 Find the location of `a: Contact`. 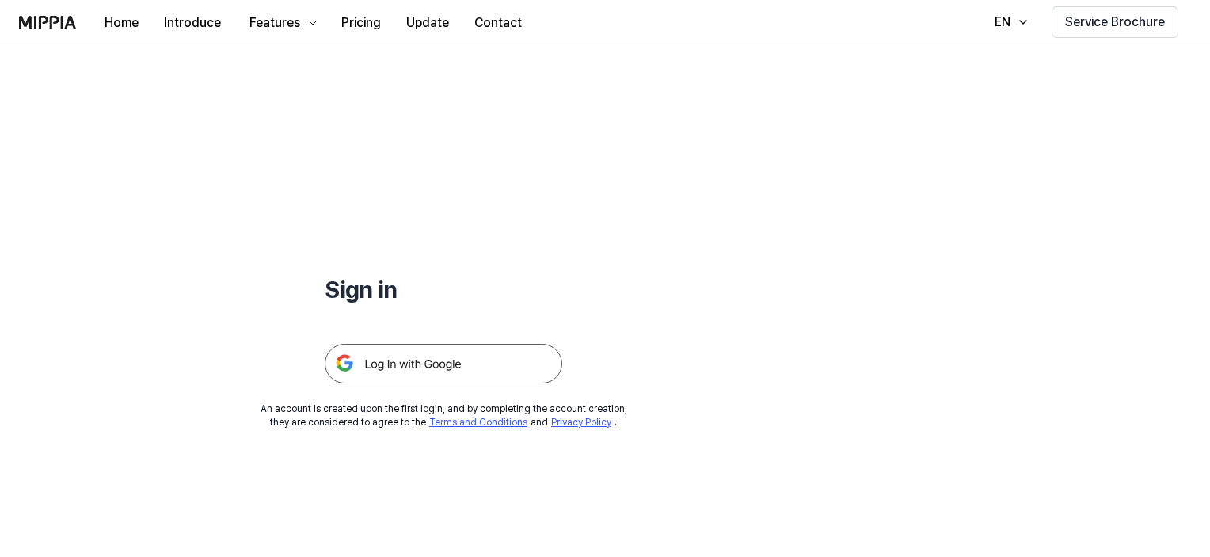

a: Contact is located at coordinates (498, 23).